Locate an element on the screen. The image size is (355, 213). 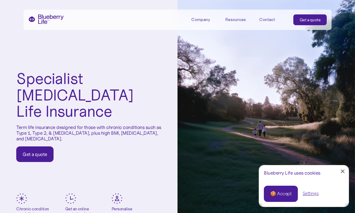
div: Settings is located at coordinates (310, 194).